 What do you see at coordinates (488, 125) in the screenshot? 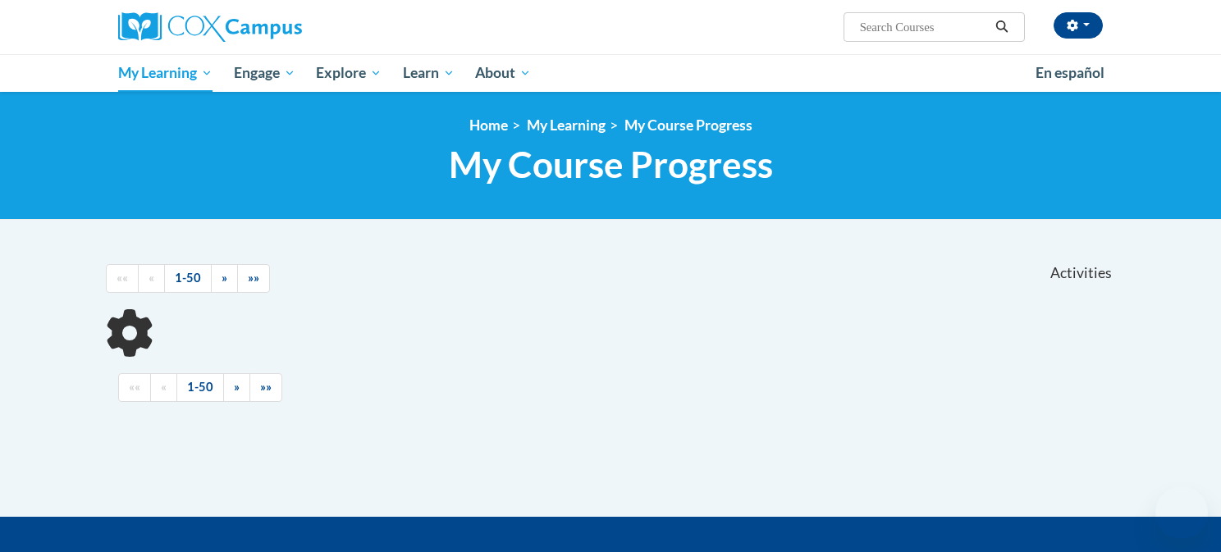
I see `a: Home` at bounding box center [488, 125].